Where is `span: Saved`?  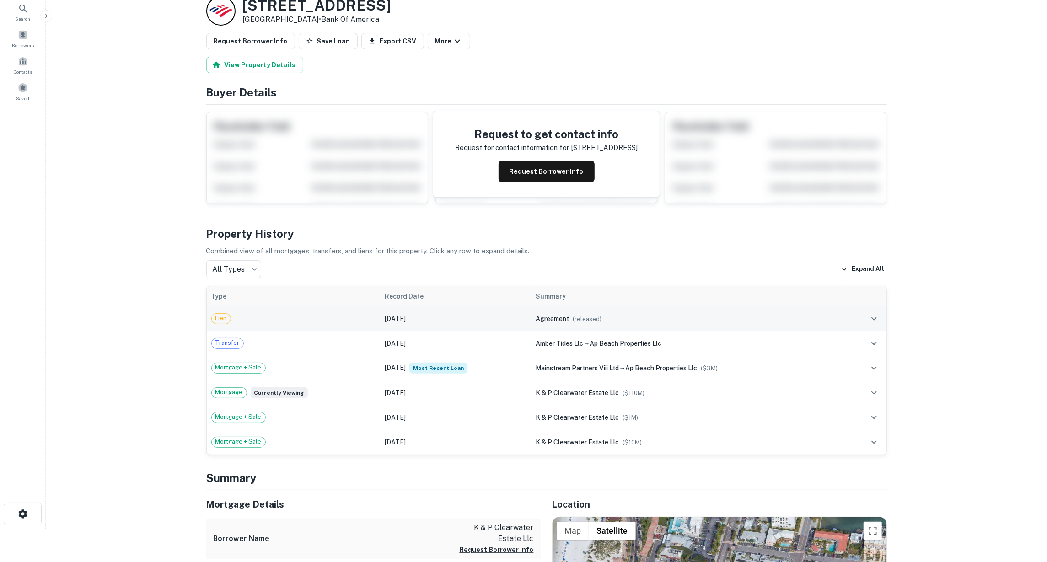
span: Saved is located at coordinates (23, 98).